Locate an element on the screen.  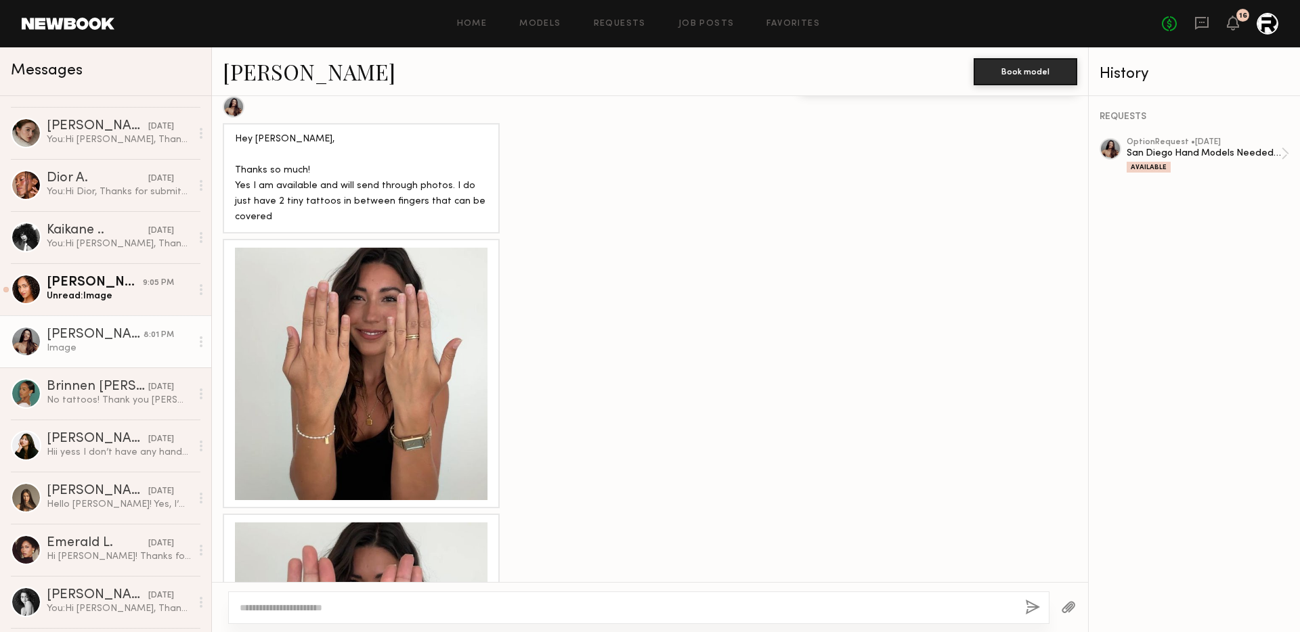
div: Emerald L. is located at coordinates (97, 544).